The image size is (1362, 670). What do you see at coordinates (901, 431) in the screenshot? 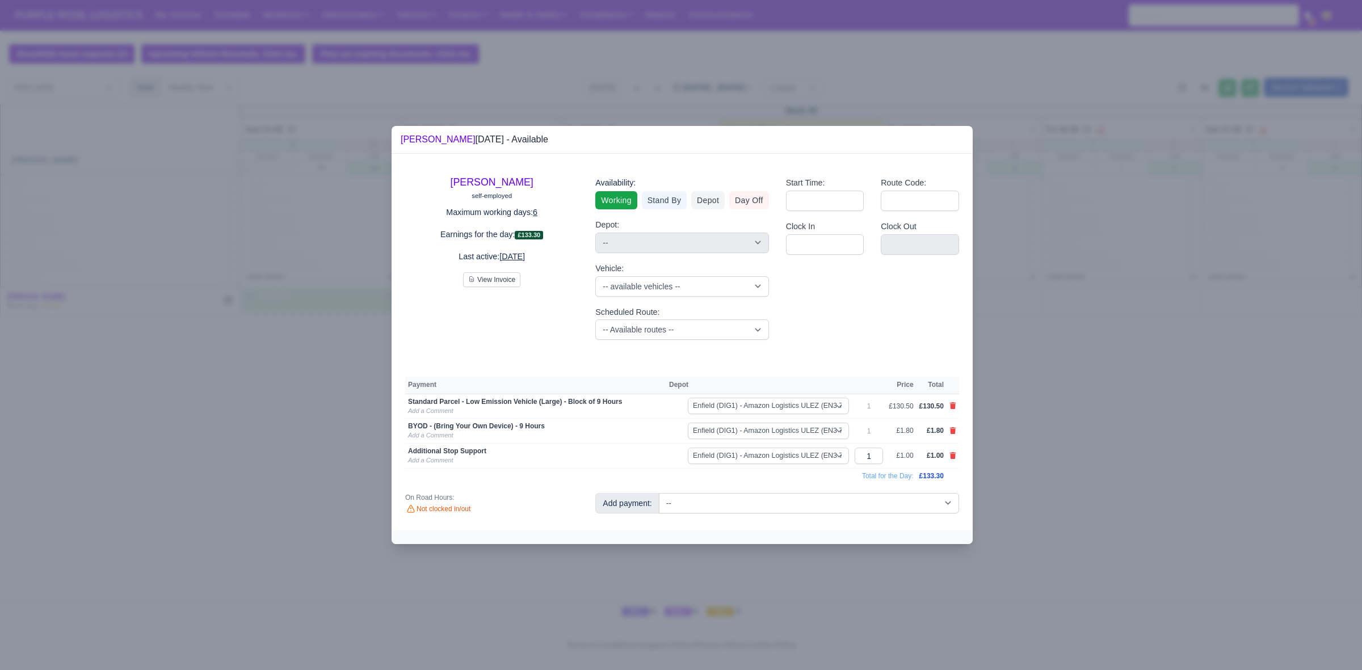
I see `td: £1.80` at bounding box center [901, 431].